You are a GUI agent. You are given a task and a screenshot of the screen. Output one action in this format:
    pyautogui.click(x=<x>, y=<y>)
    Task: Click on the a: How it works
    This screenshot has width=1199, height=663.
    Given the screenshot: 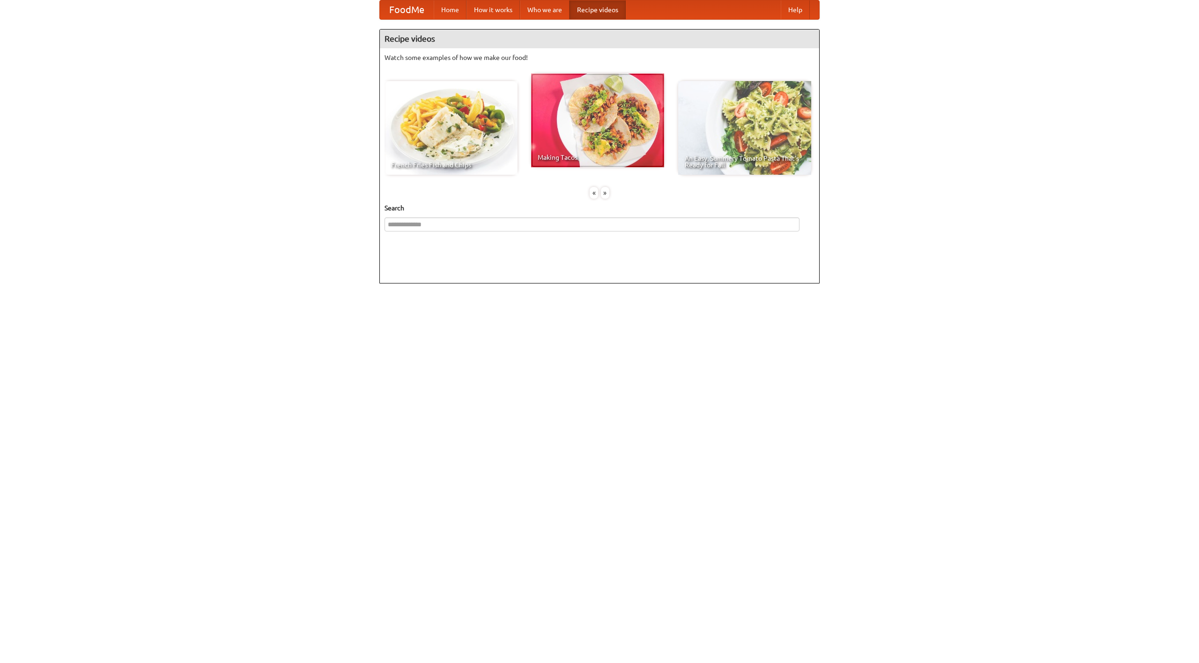 What is the action you would take?
    pyautogui.click(x=493, y=10)
    